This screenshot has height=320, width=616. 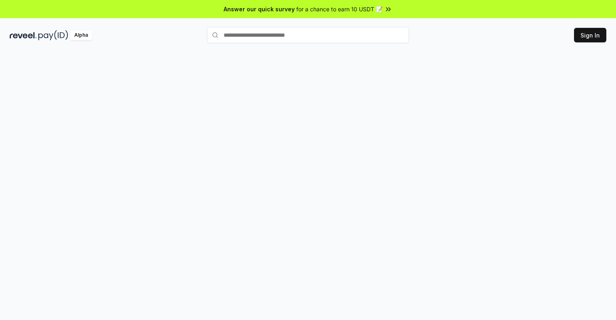 I want to click on span: for a chance to earn 10 USDT 📝, so click(x=339, y=9).